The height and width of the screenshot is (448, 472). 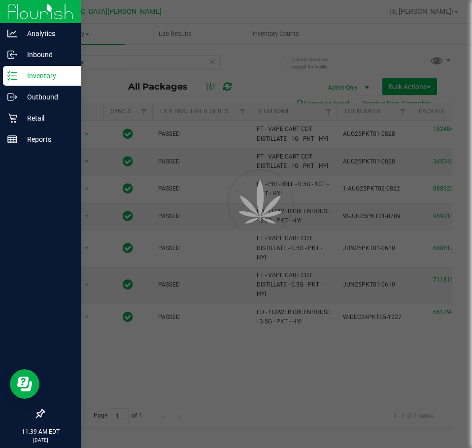 I want to click on inline-svg: Reports, so click(x=12, y=139).